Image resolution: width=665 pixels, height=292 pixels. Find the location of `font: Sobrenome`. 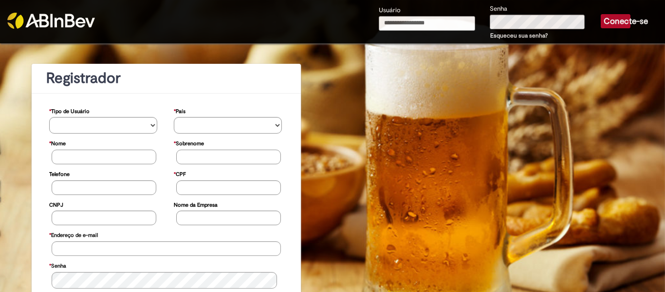

font: Sobrenome is located at coordinates (190, 143).